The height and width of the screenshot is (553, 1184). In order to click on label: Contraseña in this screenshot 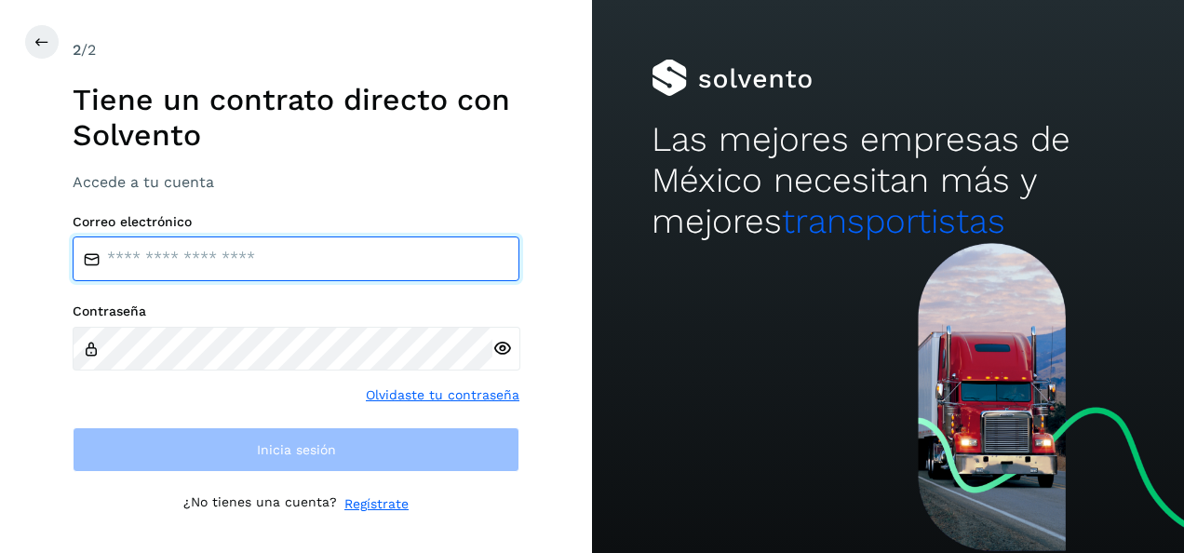, I will do `click(296, 311)`.